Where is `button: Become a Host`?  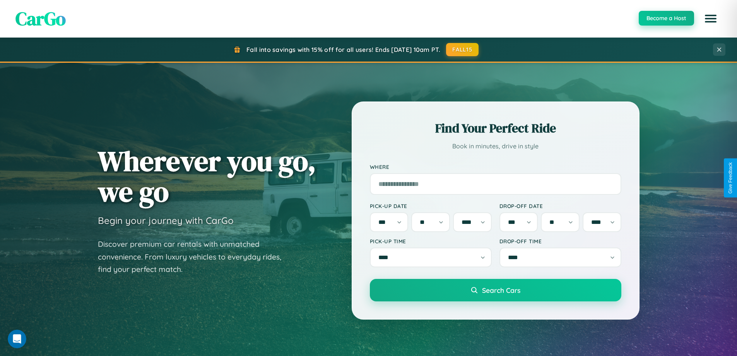 button: Become a Host is located at coordinates (666, 18).